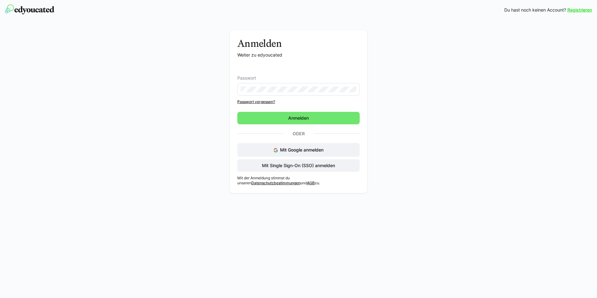 This screenshot has height=298, width=597. Describe the element at coordinates (247, 78) in the screenshot. I see `span: Passwort` at that location.